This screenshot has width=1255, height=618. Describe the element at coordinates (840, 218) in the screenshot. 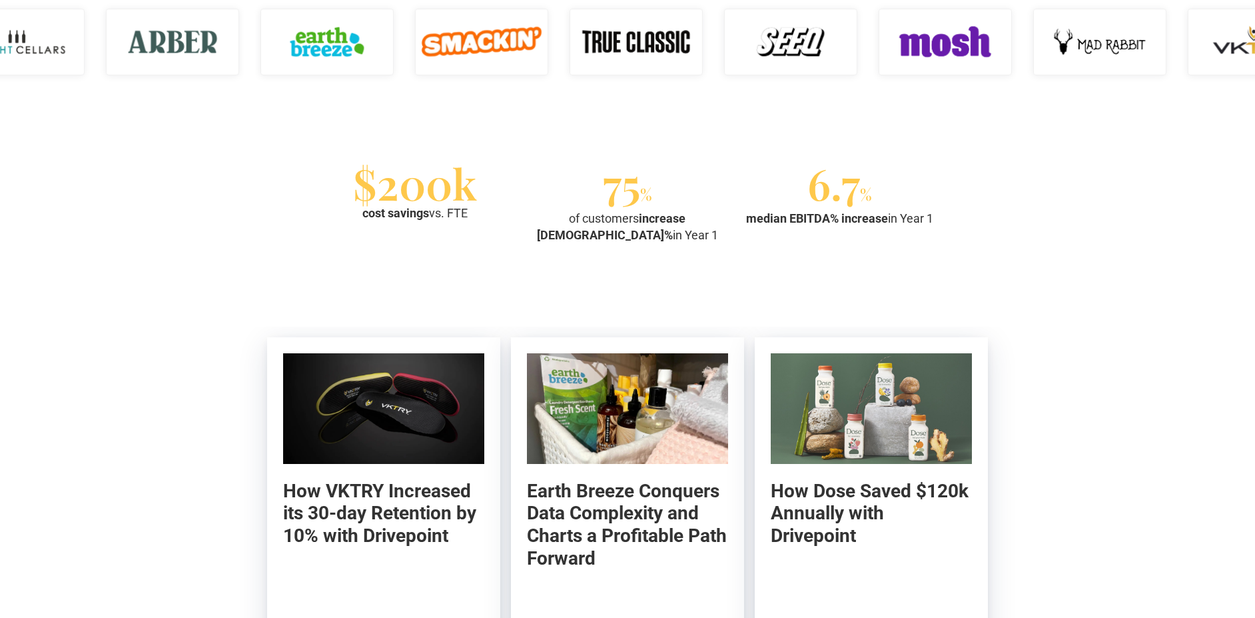

I see `div: in Year 1` at that location.